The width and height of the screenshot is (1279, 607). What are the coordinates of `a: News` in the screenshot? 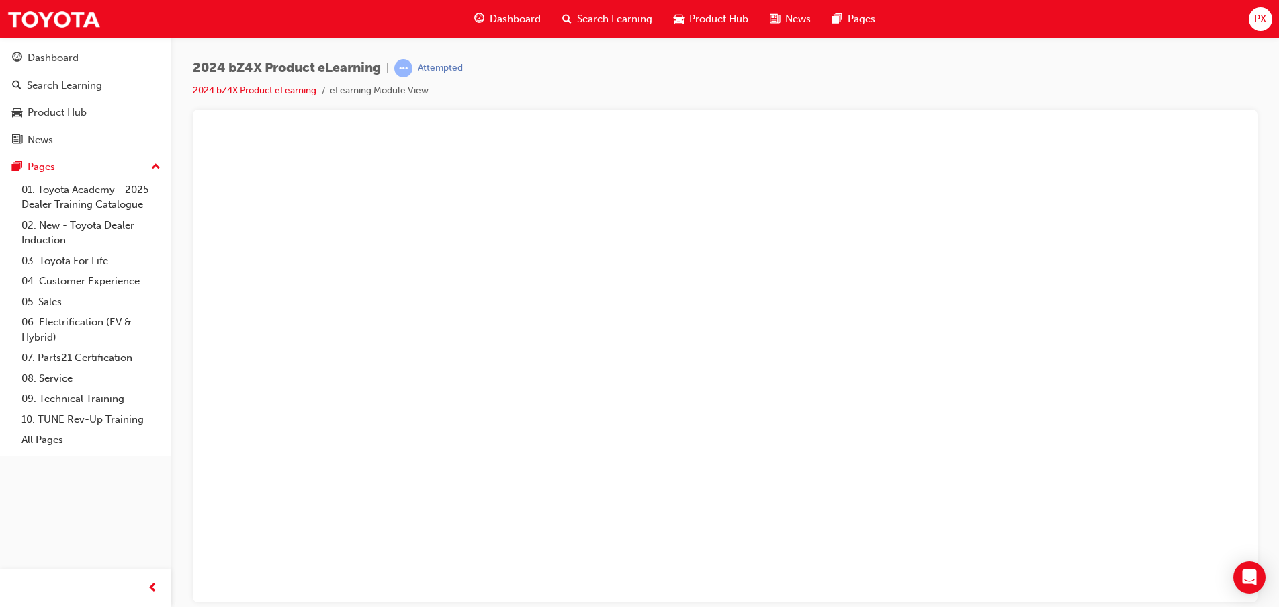 It's located at (85, 140).